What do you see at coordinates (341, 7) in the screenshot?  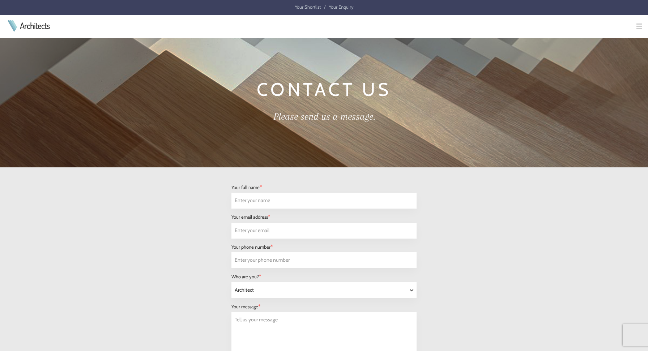 I see `a: Your Enquiry` at bounding box center [341, 7].